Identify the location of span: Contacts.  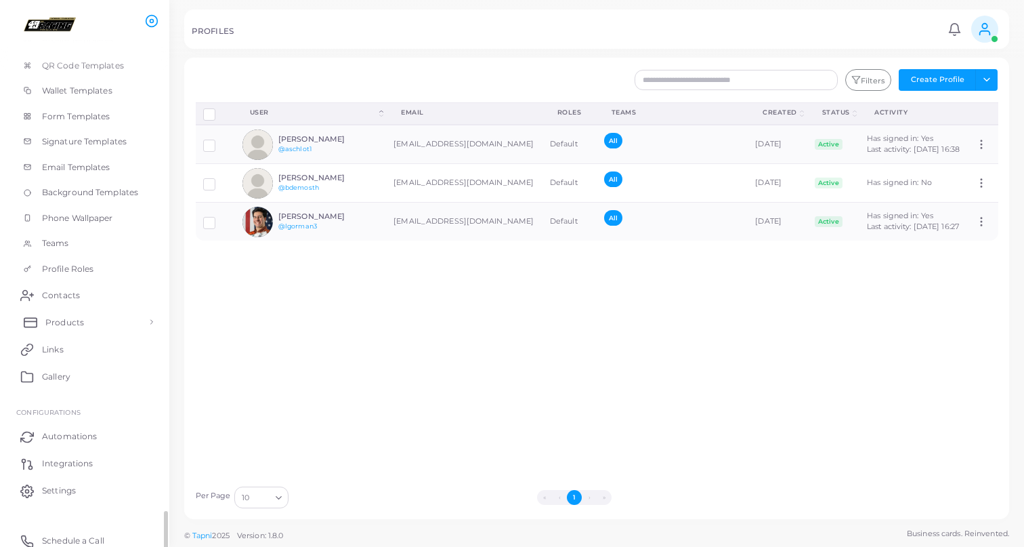
(61, 295).